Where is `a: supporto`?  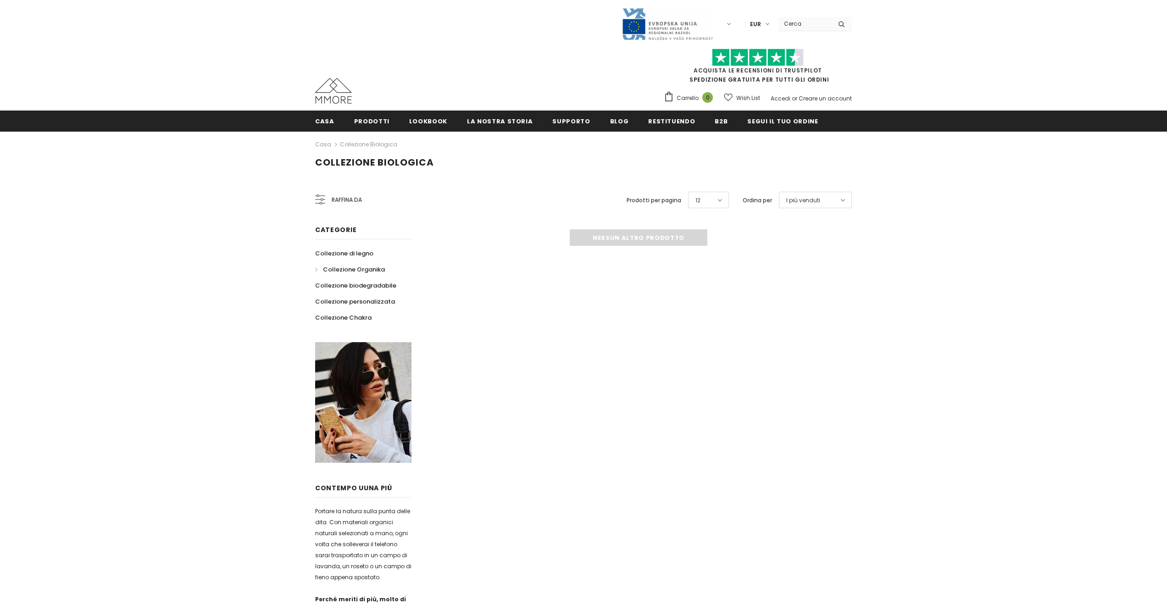 a: supporto is located at coordinates (571, 121).